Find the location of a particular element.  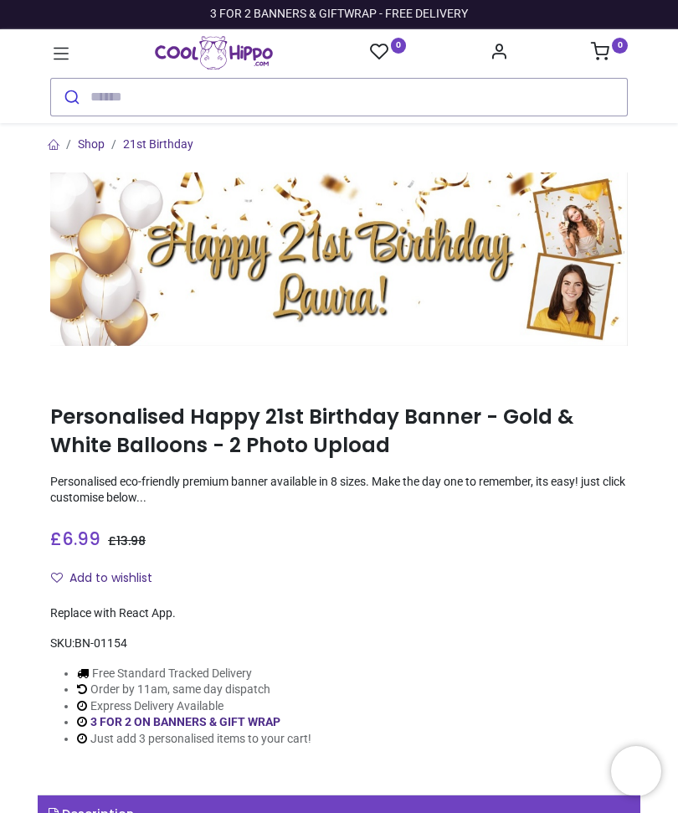

div: Replace with React App. is located at coordinates (339, 614).